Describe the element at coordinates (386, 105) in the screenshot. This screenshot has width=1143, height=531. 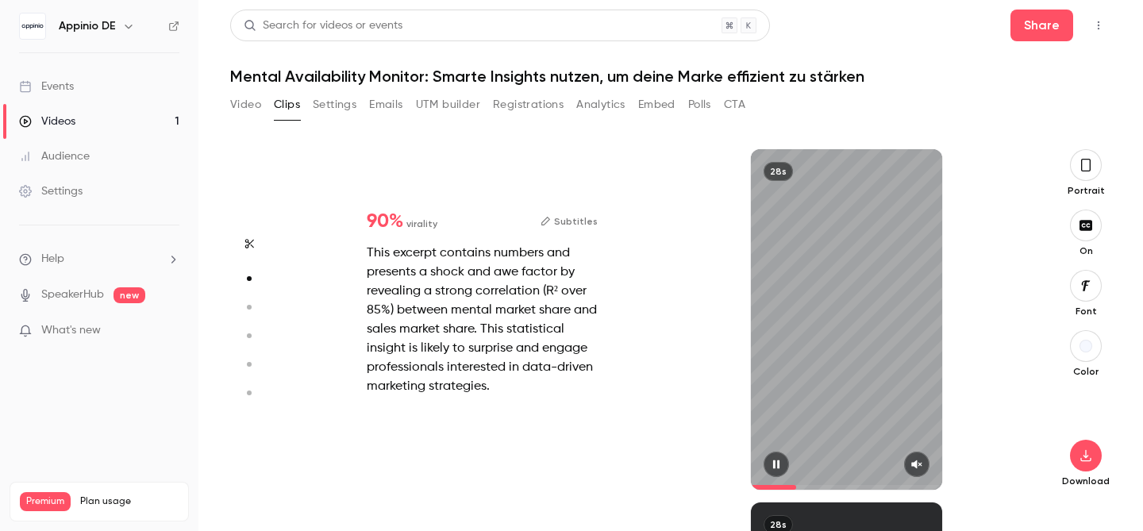
I see `button: Emails` at that location.